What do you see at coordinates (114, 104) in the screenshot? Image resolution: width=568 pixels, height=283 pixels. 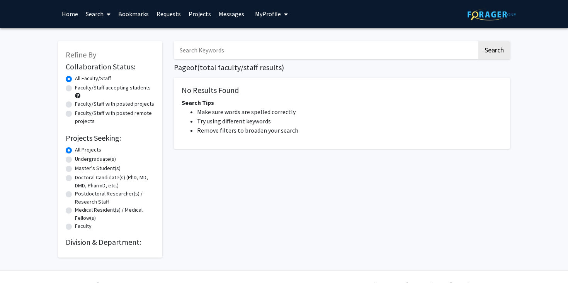 I see `label: Faculty/Staff with posted projects` at bounding box center [114, 104].